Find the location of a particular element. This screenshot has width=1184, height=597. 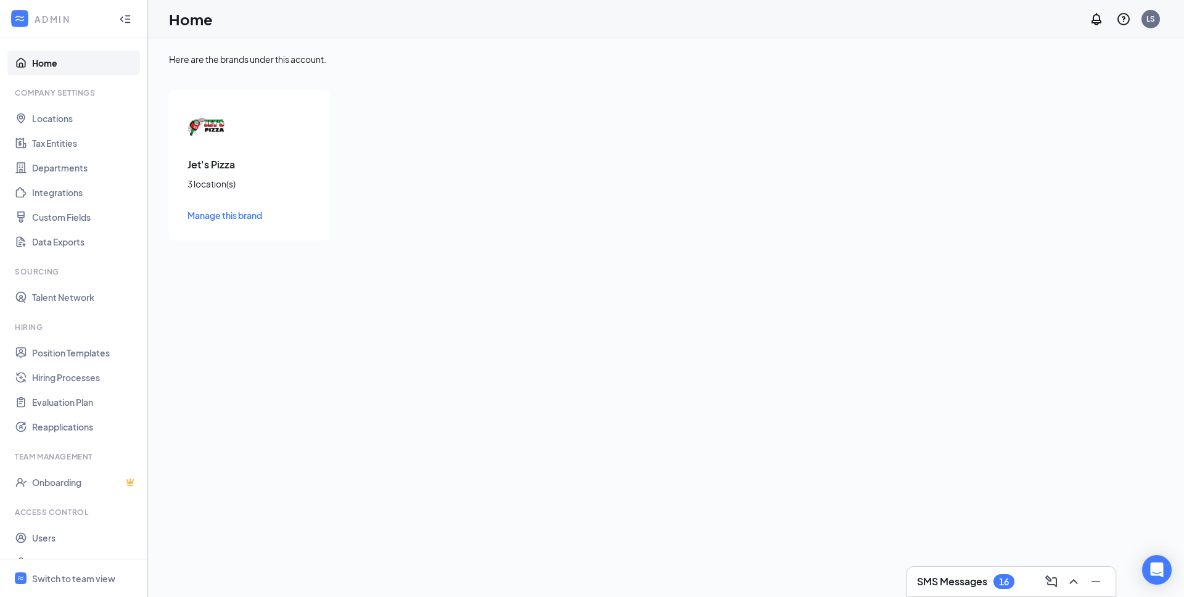

span: Manage this brand is located at coordinates (224, 215).